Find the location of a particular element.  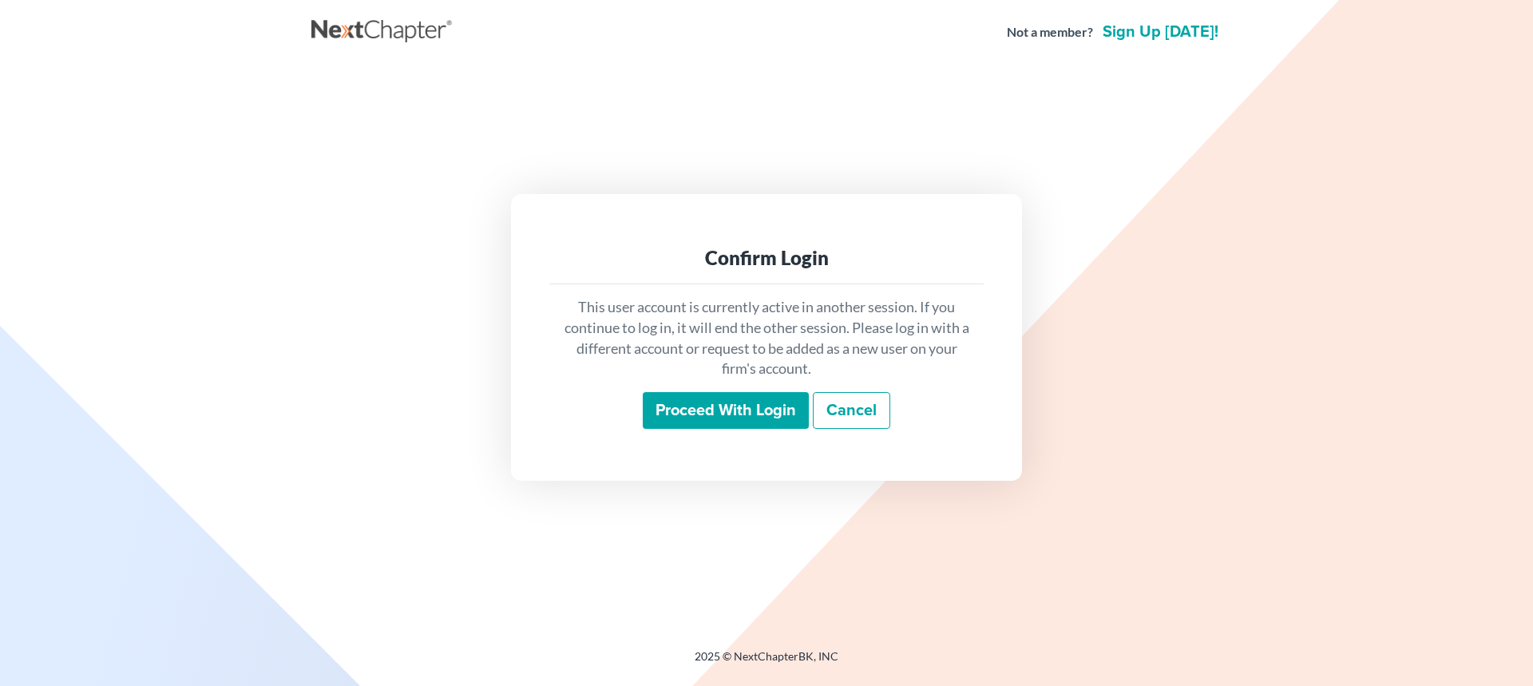

div: 2025 © NextChapterBK, INC is located at coordinates (767, 663).